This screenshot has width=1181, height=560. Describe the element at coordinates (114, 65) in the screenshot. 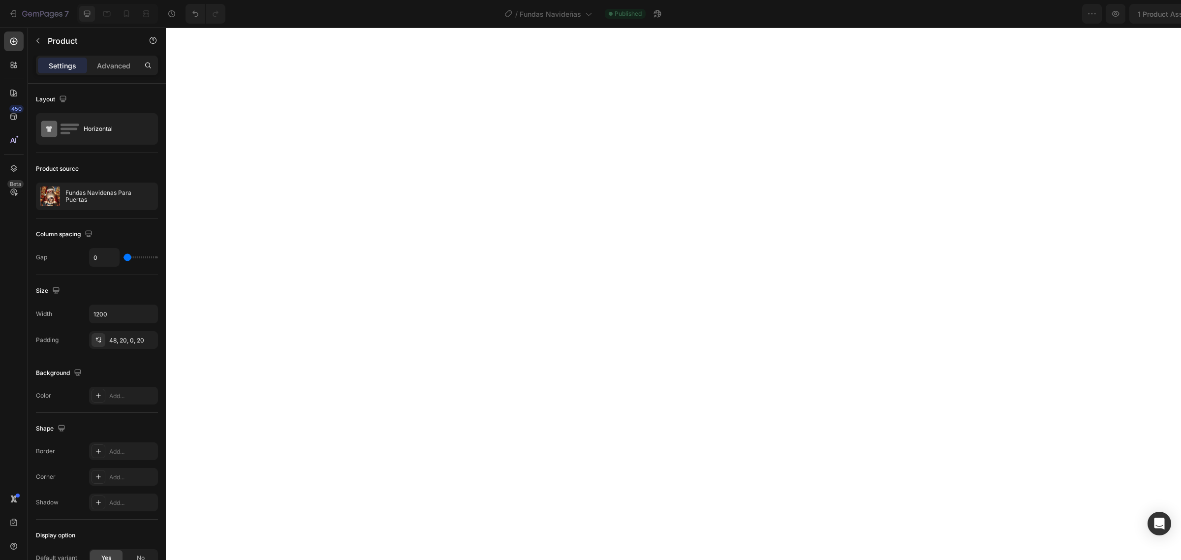

I see `p: Advanced` at that location.